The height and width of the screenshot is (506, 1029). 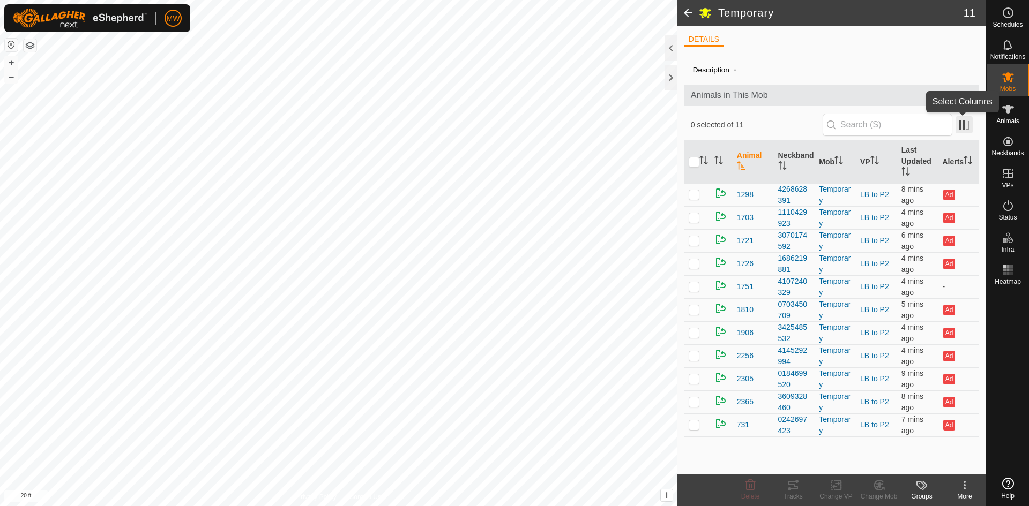 I want to click on input: Search (S), so click(x=887, y=125).